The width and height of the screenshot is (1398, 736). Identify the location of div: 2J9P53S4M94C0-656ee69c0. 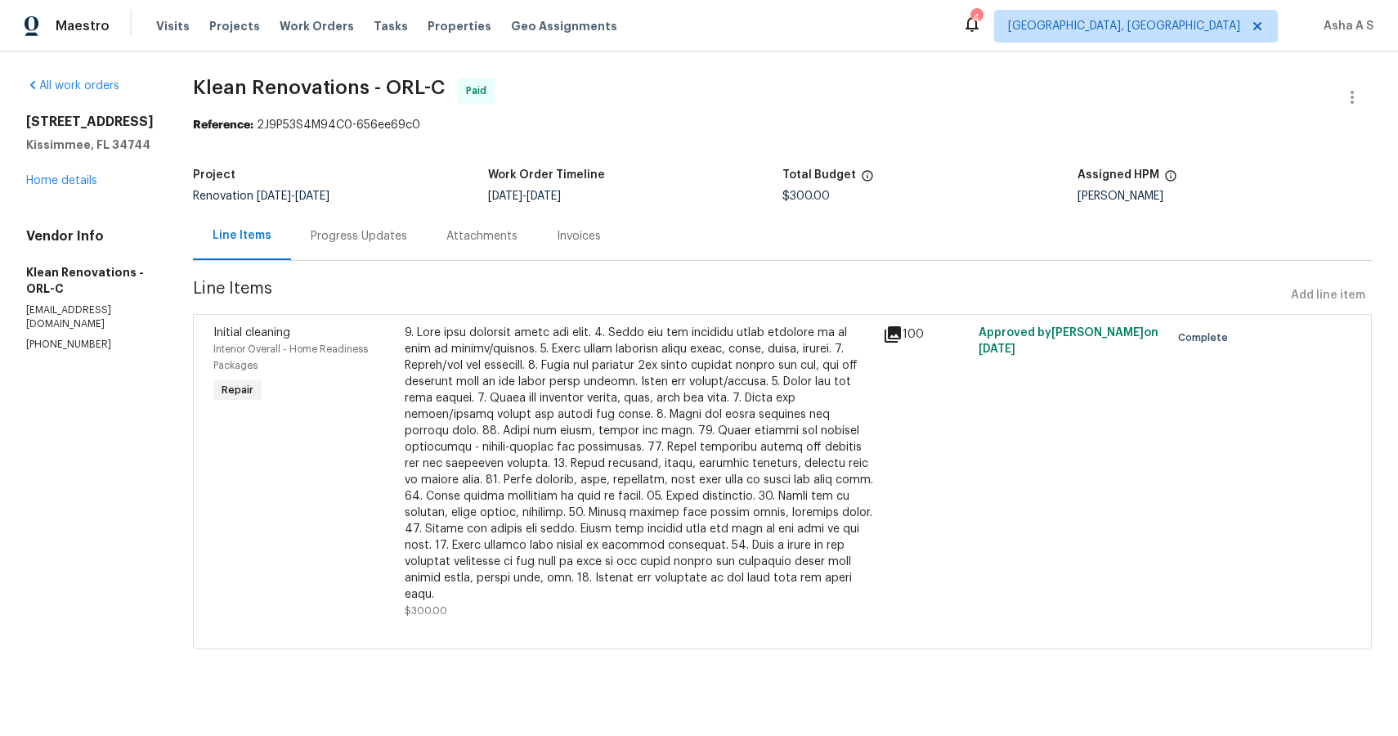
(783, 125).